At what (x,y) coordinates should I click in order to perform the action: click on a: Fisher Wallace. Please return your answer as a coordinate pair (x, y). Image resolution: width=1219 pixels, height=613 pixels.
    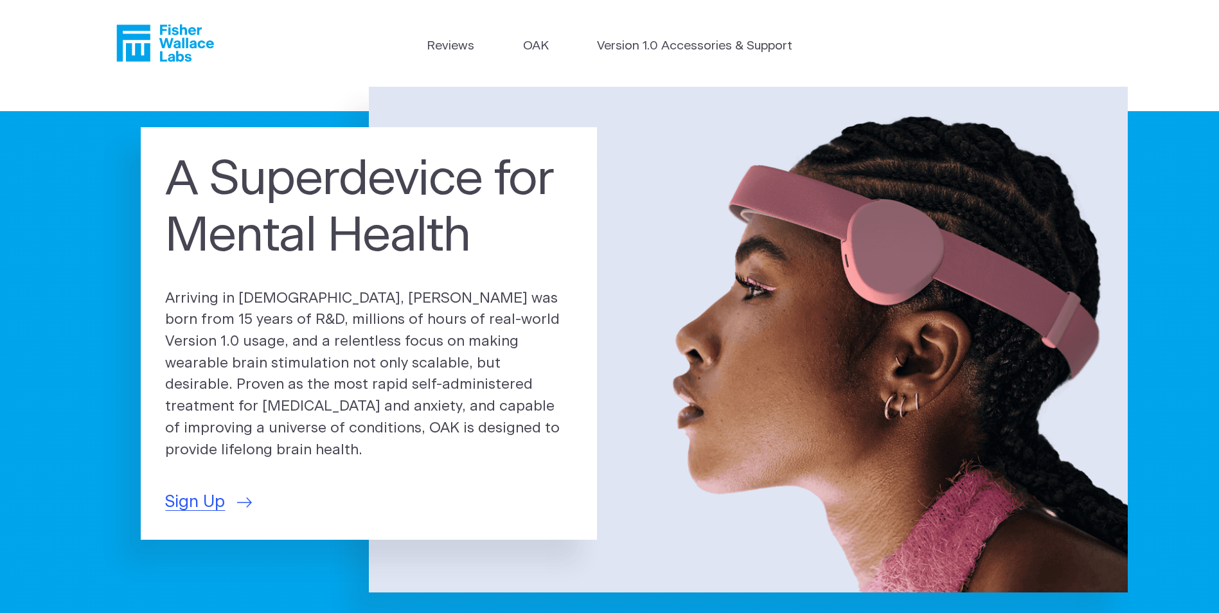
    Looking at the image, I should click on (165, 43).